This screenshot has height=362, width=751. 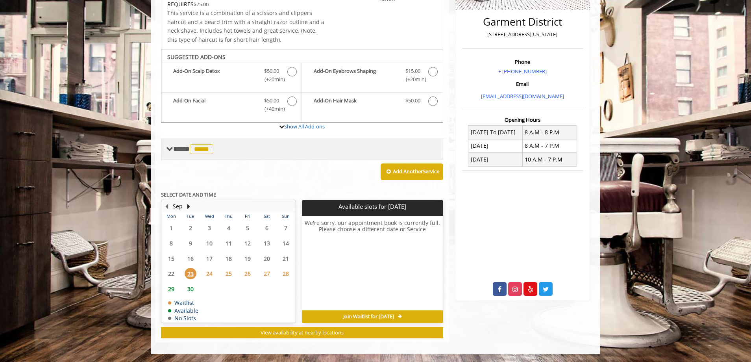 I want to click on b: Add-On Facial, so click(x=214, y=105).